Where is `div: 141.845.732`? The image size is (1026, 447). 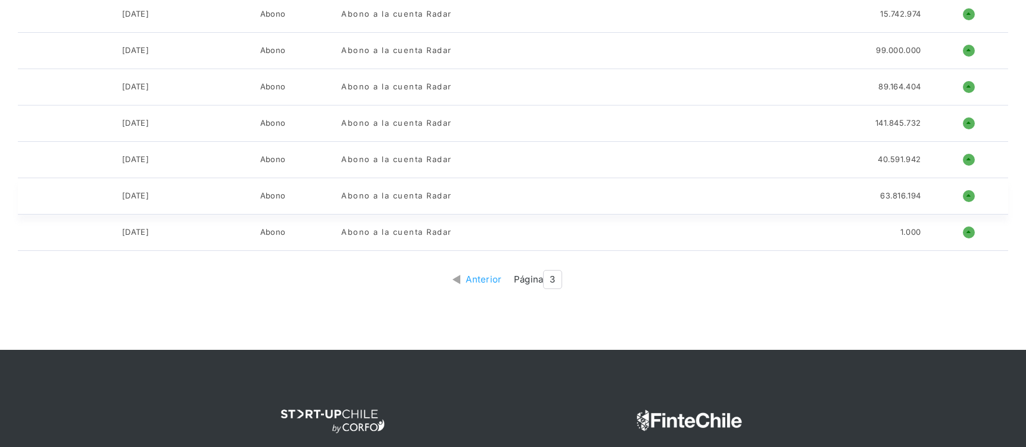 div: 141.845.732 is located at coordinates (898, 123).